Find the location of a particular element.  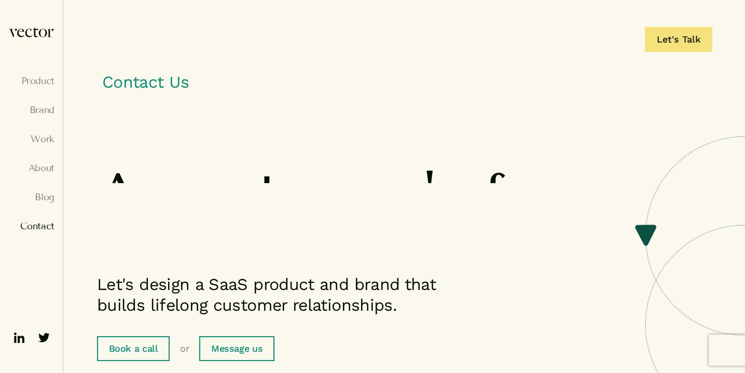

img: ico-twitter-fill is located at coordinates (44, 338).